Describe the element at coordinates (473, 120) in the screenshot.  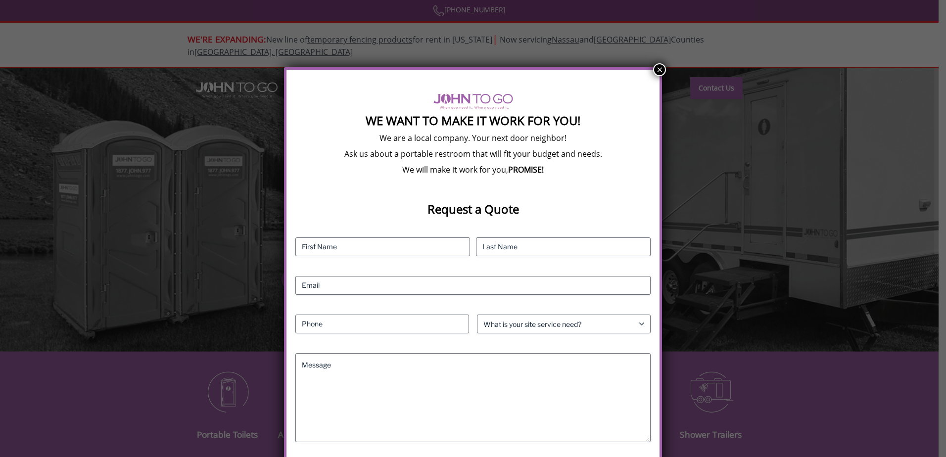
I see `strong: We Want To Make It Work For You!` at that location.